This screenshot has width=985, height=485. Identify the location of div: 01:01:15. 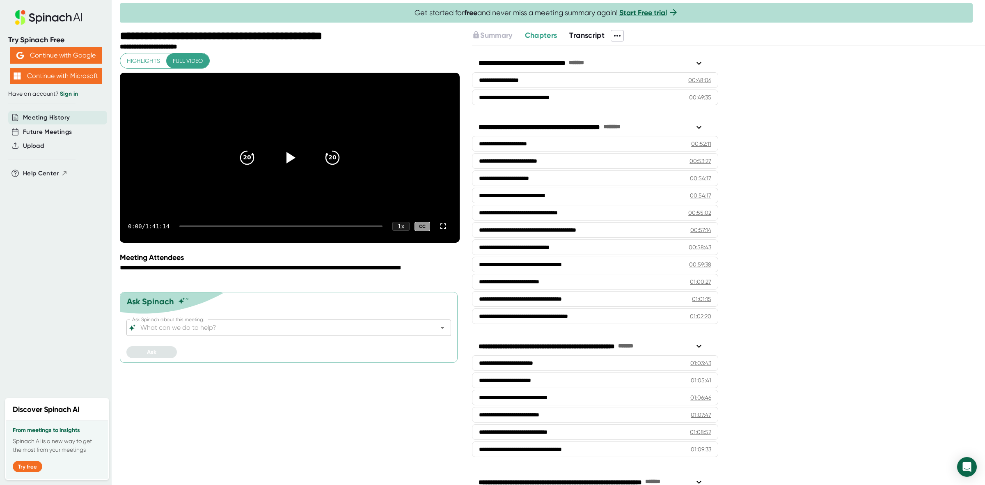
(702, 299).